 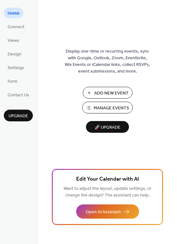 I want to click on span: Open AI Assistant, so click(x=103, y=212).